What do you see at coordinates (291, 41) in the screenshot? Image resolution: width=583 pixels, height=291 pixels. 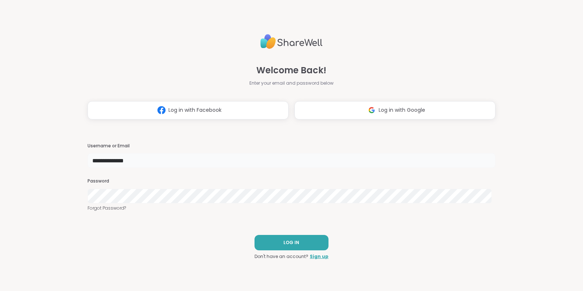 I see `img: ShareWell Logo` at bounding box center [291, 41].